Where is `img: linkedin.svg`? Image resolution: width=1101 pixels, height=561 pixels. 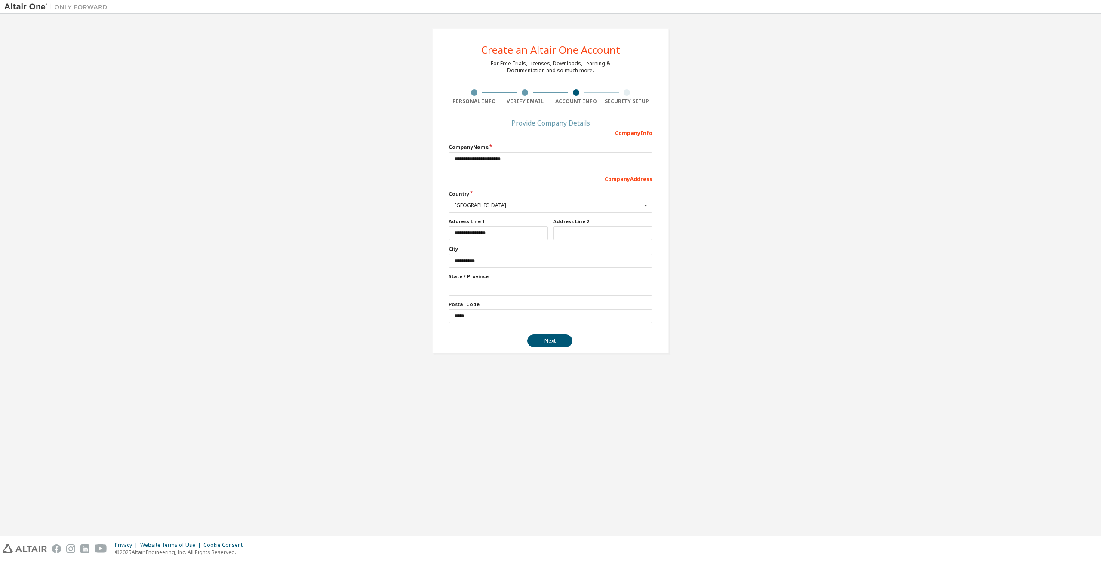
img: linkedin.svg is located at coordinates (85, 549).